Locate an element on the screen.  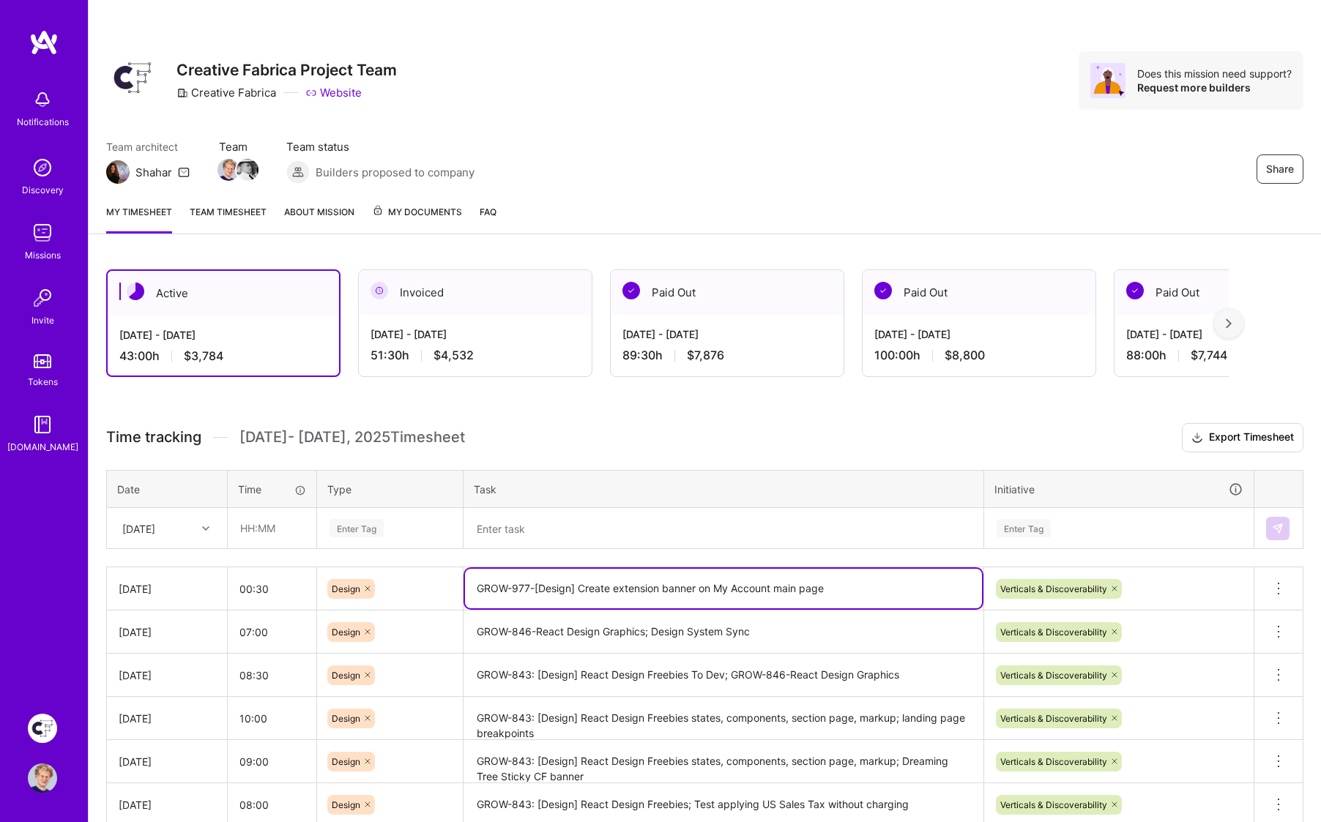
a: Team Member Avatar is located at coordinates (229, 170).